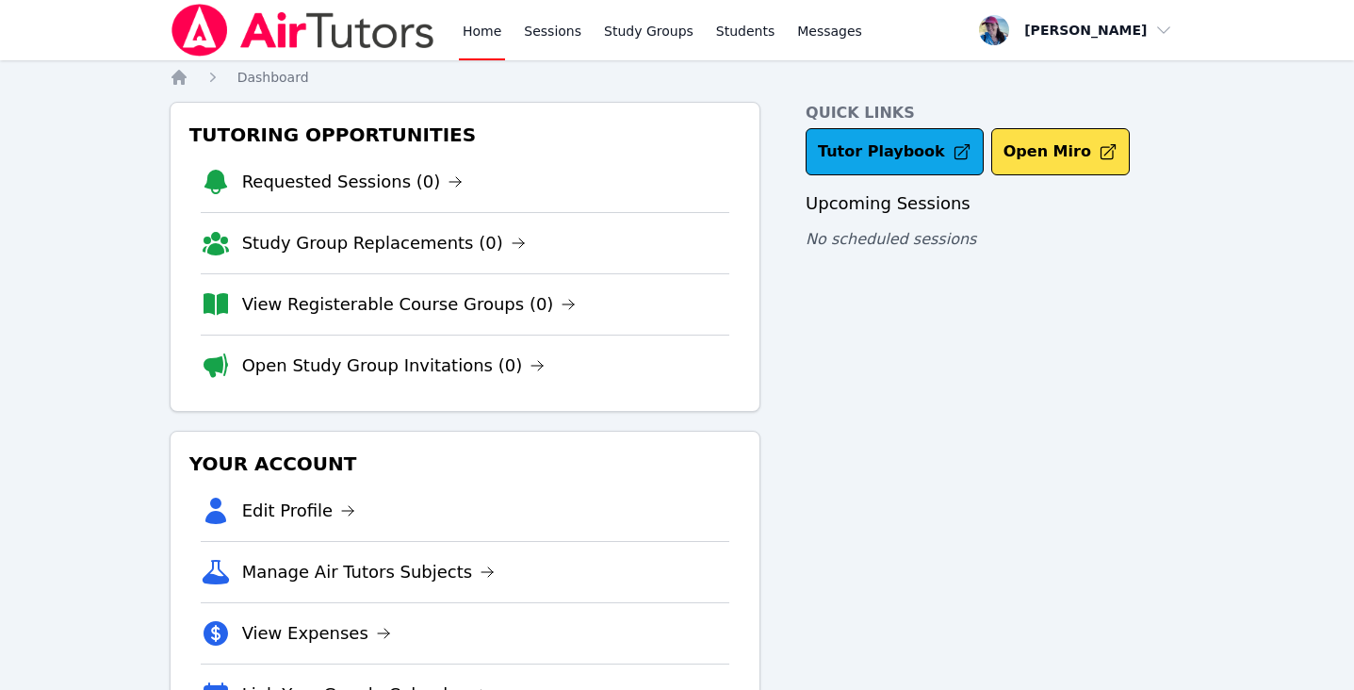 This screenshot has height=690, width=1354. Describe the element at coordinates (464, 464) in the screenshot. I see `h3: Your Account` at that location.